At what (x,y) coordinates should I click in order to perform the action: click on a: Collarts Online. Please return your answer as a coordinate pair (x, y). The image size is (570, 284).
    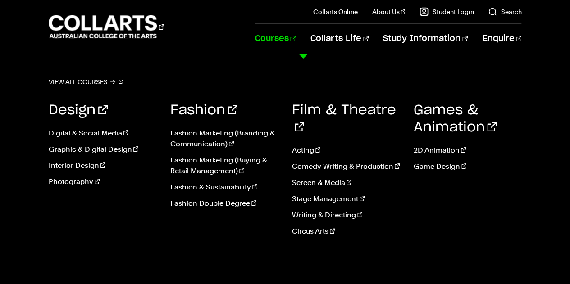
    Looking at the image, I should click on (335, 12).